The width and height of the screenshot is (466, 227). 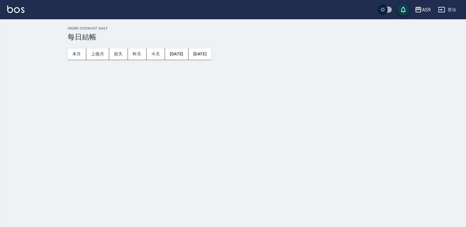 I want to click on button: save, so click(x=403, y=10).